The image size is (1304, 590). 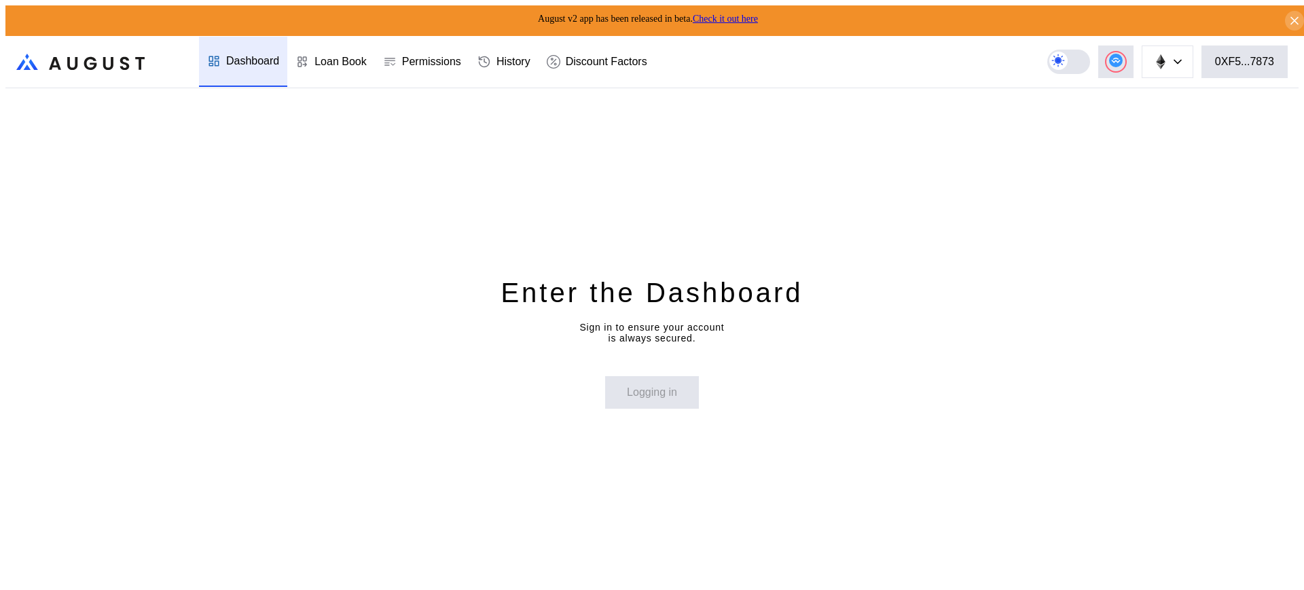 I want to click on div: Discount Factors, so click(x=607, y=62).